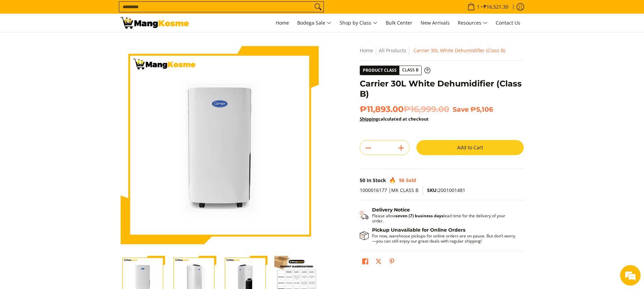  What do you see at coordinates (446, 190) in the screenshot?
I see `span: 2001001481` at bounding box center [446, 190].